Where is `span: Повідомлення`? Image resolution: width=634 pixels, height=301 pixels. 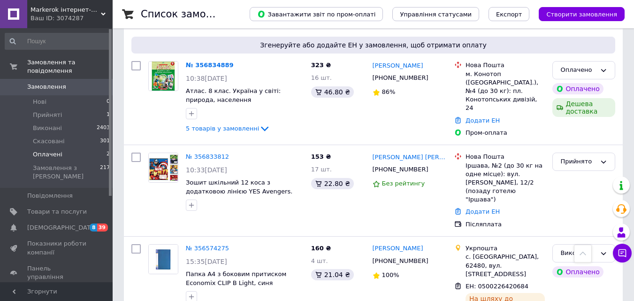
span: Повідомлення is located at coordinates (50, 196).